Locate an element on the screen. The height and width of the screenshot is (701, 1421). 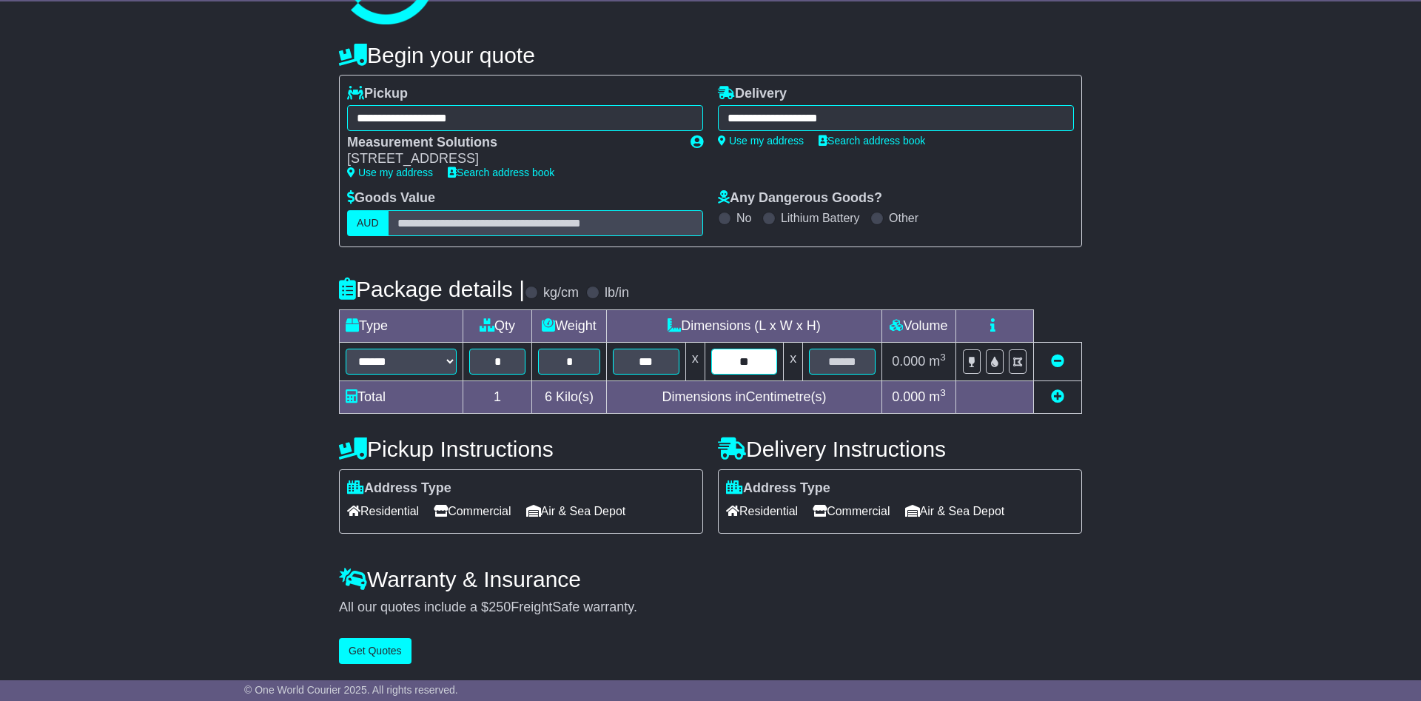
label: kg/cm is located at coordinates (561, 293).